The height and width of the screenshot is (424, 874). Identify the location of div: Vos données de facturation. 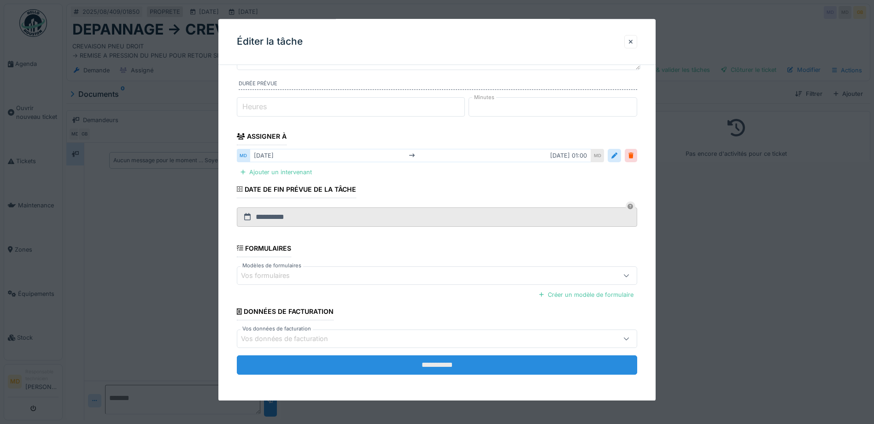
(291, 339).